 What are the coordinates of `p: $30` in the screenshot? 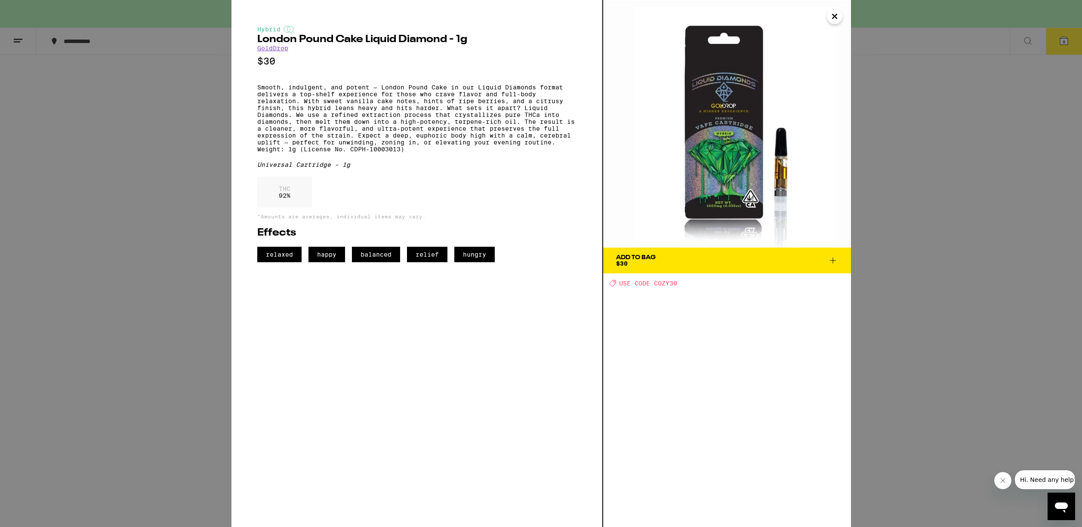 It's located at (417, 61).